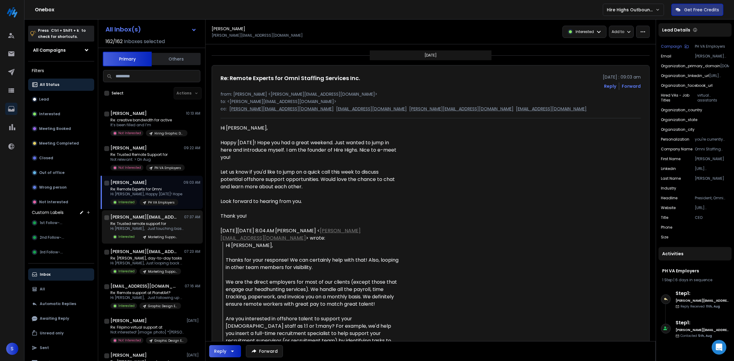  I want to click on h3: Filters, so click(61, 71).